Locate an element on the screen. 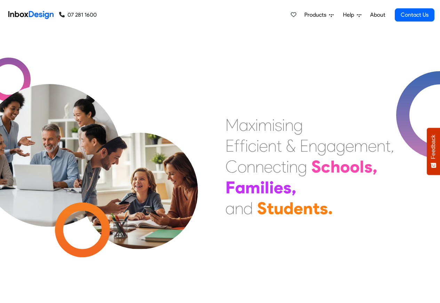  span: Products is located at coordinates (316, 15).